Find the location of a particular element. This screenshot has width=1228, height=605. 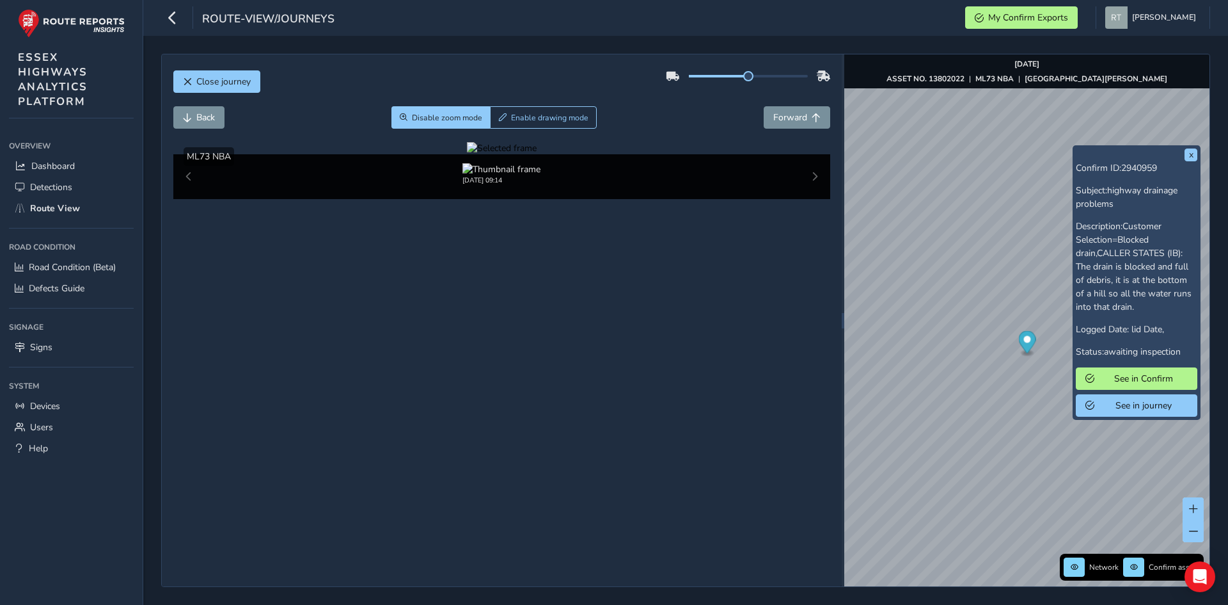

button: See in journey is located at coordinates (1137, 405).